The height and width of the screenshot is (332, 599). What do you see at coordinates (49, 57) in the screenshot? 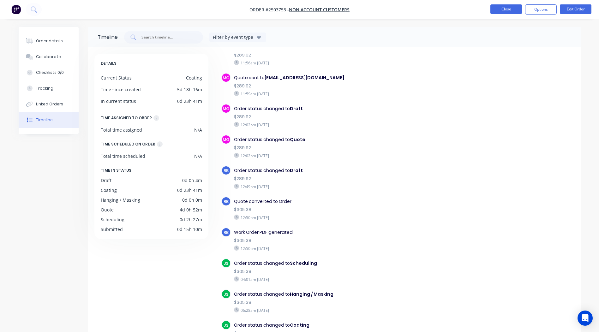
I see `button: Collaborate` at bounding box center [49, 57].